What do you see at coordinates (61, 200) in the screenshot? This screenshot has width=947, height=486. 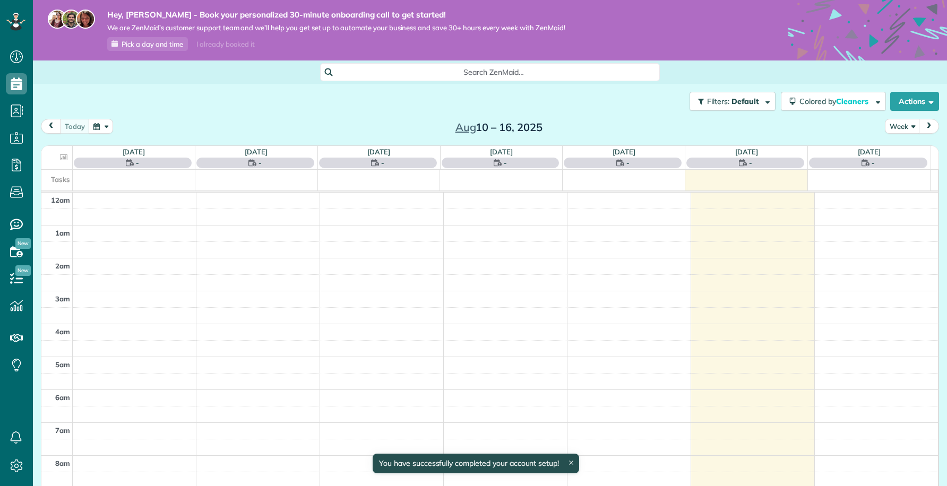 I see `span: 12am` at bounding box center [61, 200].